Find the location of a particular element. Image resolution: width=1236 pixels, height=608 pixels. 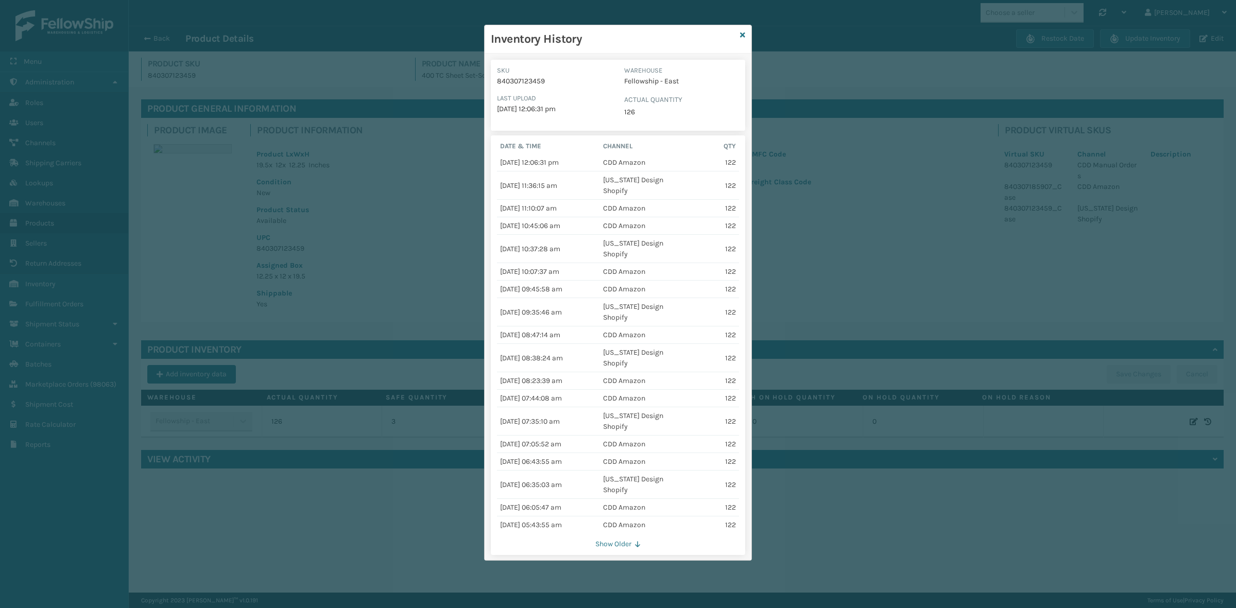

label: Last Upload is located at coordinates (554, 98).